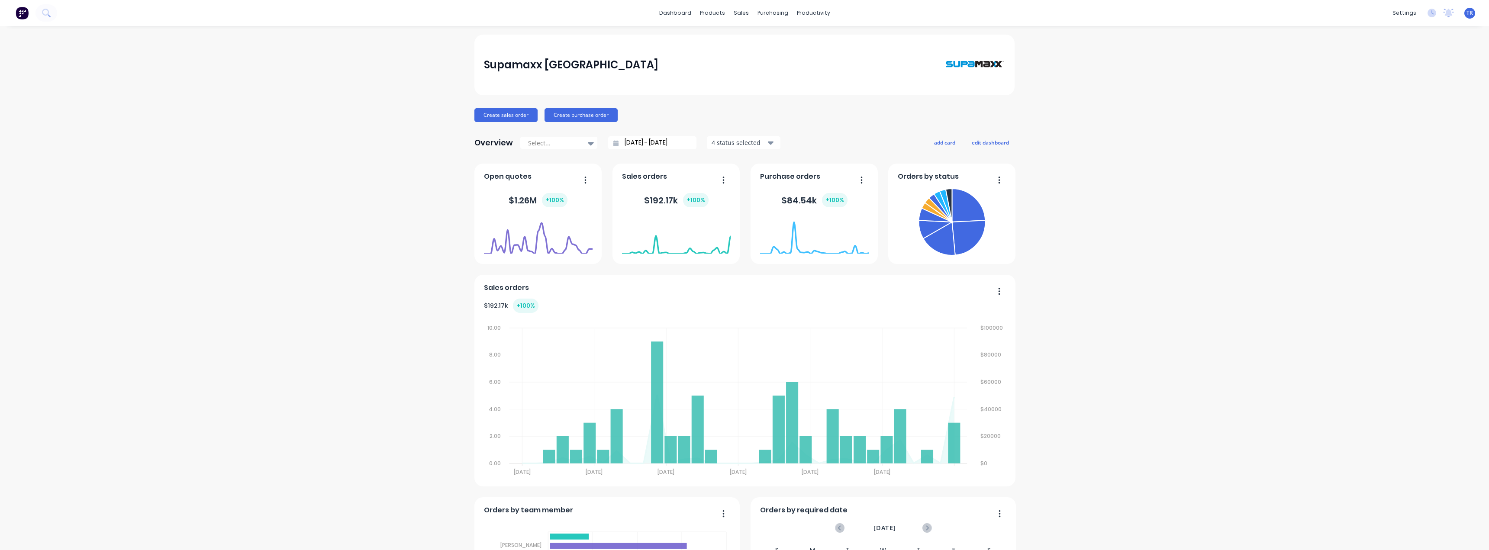  What do you see at coordinates (945, 142) in the screenshot?
I see `button: add card` at bounding box center [945, 142].